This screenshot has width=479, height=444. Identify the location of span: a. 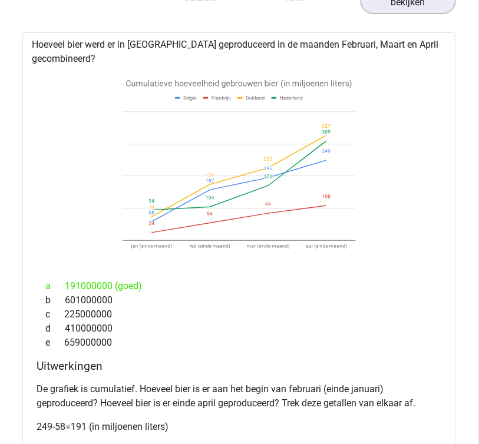
(55, 286).